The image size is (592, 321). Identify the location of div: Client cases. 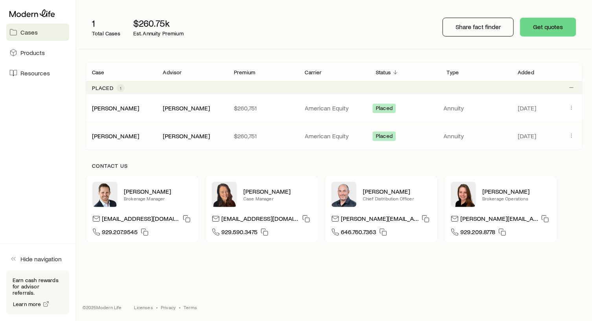
(334, 106).